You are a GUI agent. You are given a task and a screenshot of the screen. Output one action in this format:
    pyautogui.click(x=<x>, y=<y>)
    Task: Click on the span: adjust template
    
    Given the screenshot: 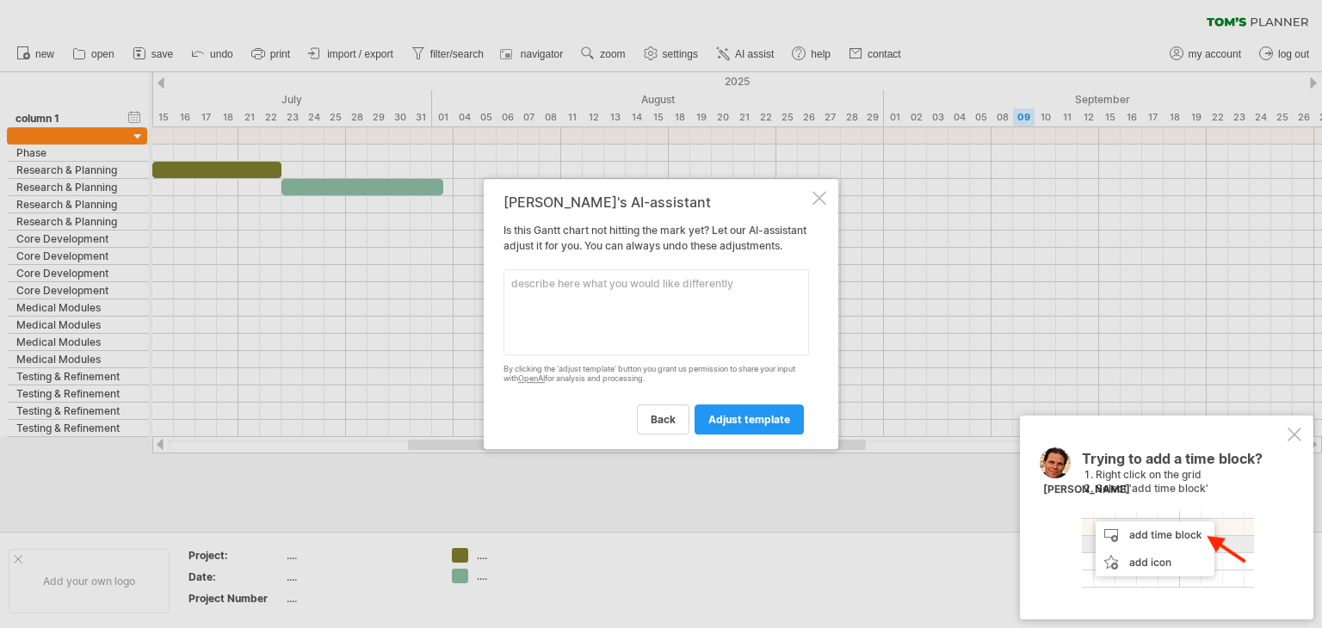 What is the action you would take?
    pyautogui.click(x=749, y=419)
    